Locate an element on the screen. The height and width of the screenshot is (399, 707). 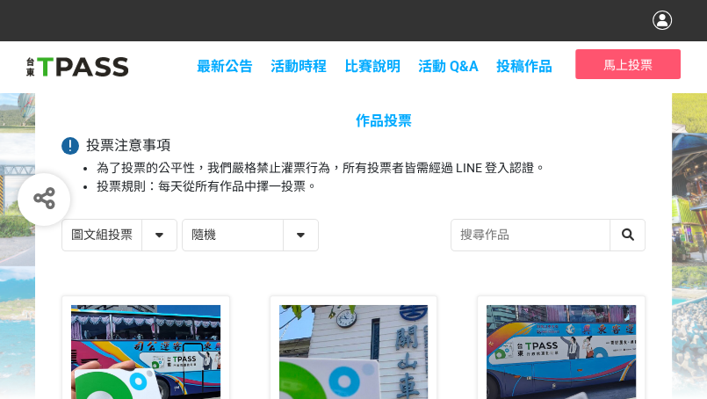
a: 活動時程 is located at coordinates (298, 66).